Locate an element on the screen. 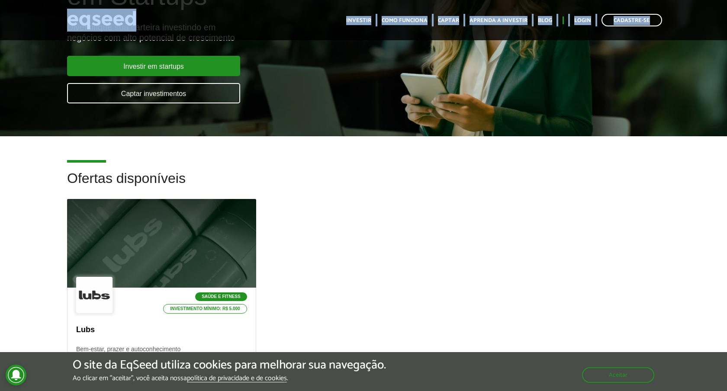  a: Aprenda a investir is located at coordinates (498, 20).